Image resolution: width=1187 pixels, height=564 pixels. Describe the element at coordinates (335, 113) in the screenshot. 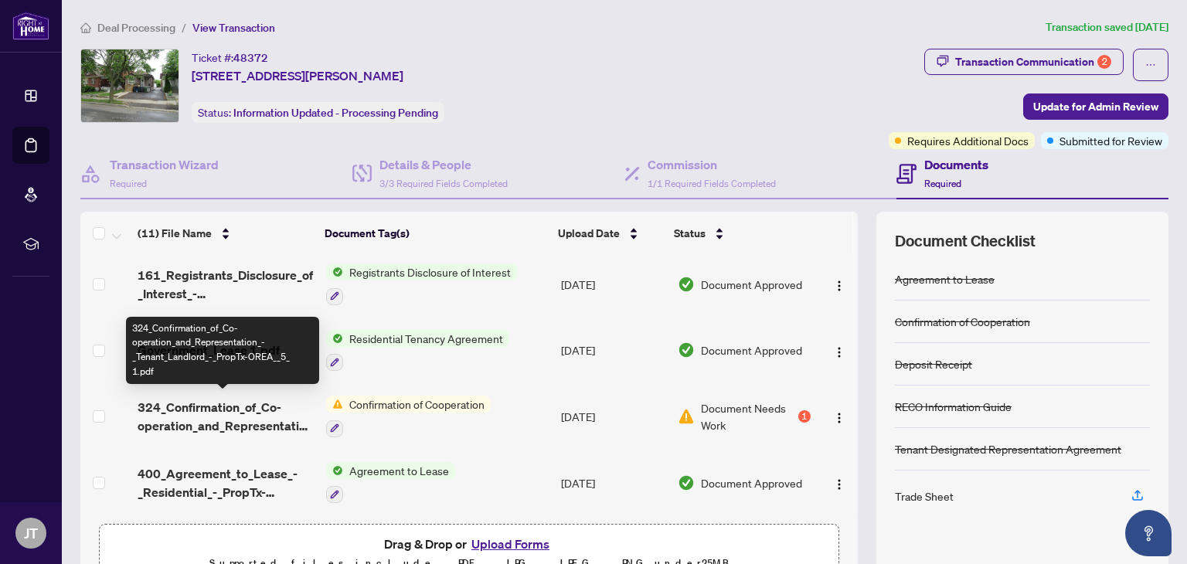

I see `span: Information Updated - Processing Pending` at that location.